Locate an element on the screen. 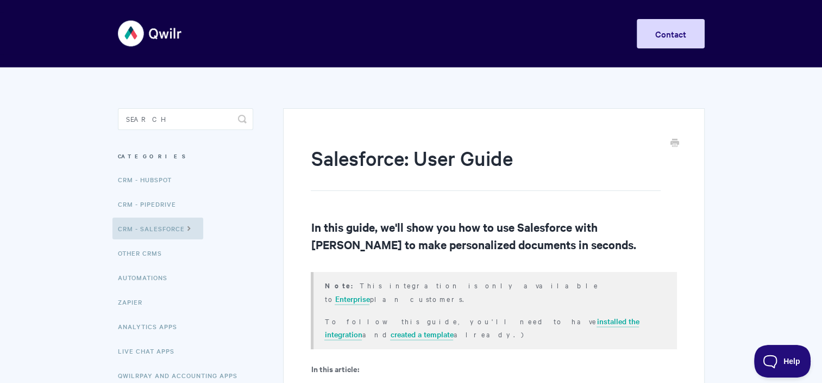 This screenshot has height=383, width=822. a: Live Chat Apps is located at coordinates (150, 351).